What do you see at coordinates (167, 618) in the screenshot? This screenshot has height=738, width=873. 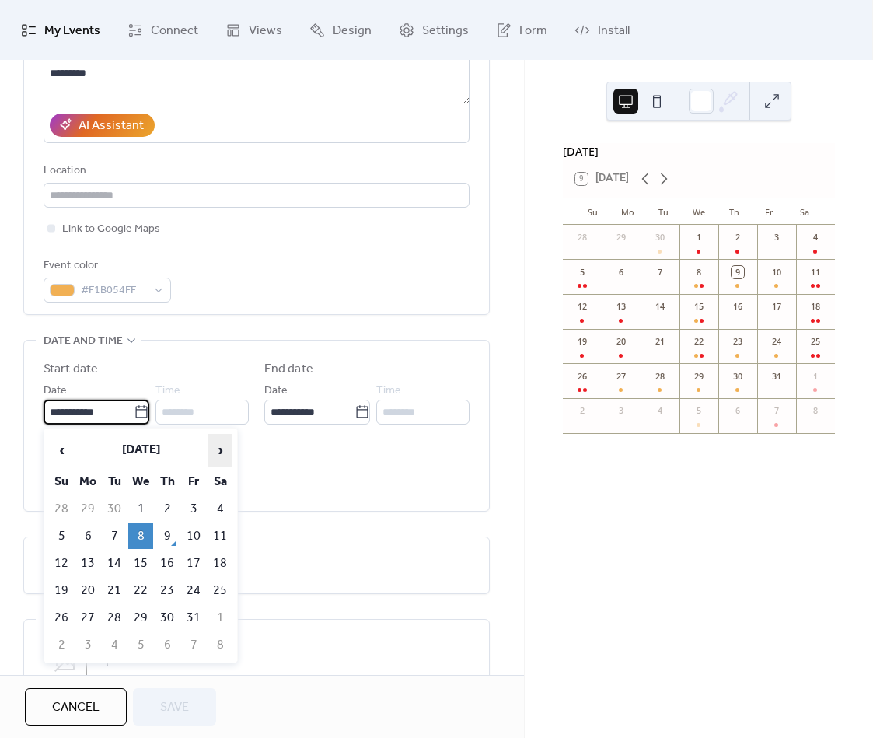 I see `td: 30` at bounding box center [167, 618].